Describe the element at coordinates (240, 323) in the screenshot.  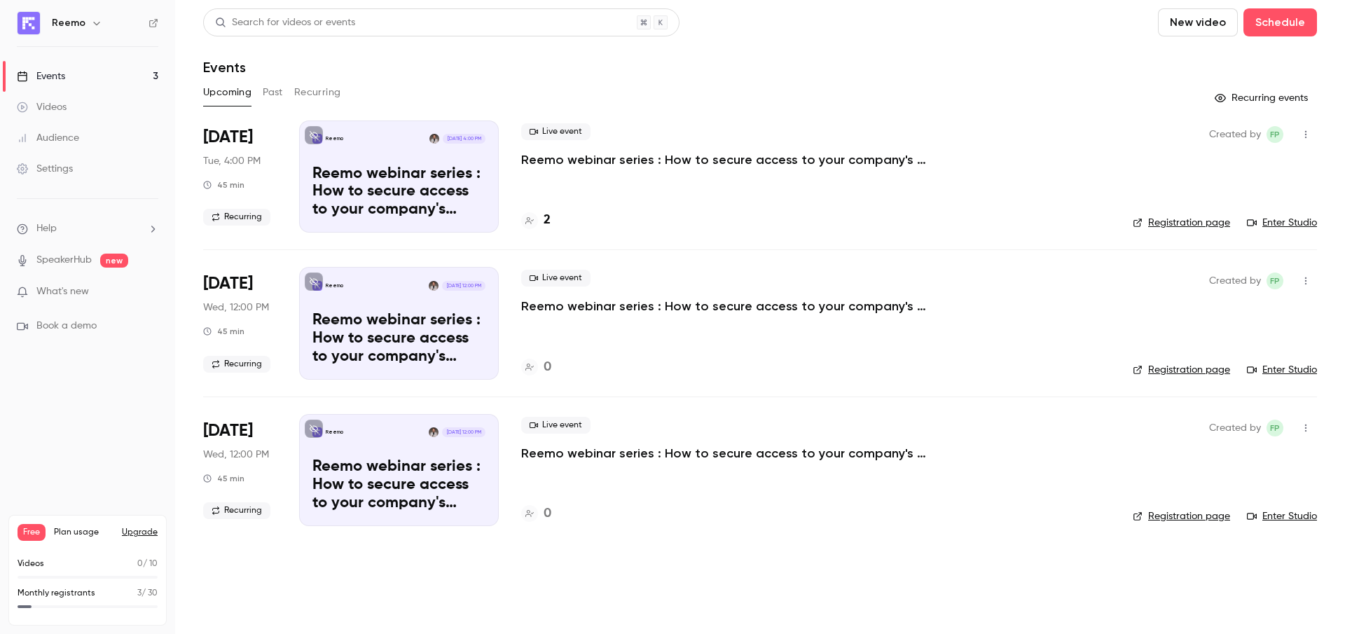
I see `div: Nov 5 Wed, 12:00 PM (Europe/Paris)` at that location.